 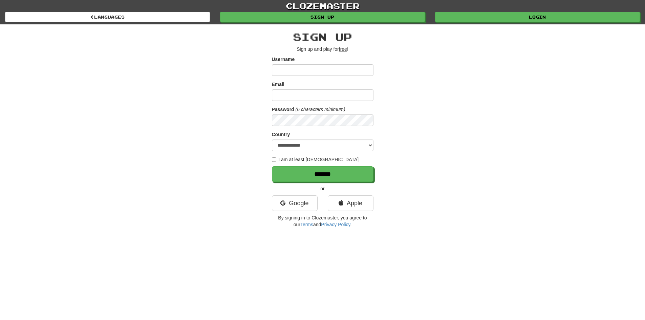 What do you see at coordinates (294, 203) in the screenshot?
I see `a: Google` at bounding box center [294, 203].